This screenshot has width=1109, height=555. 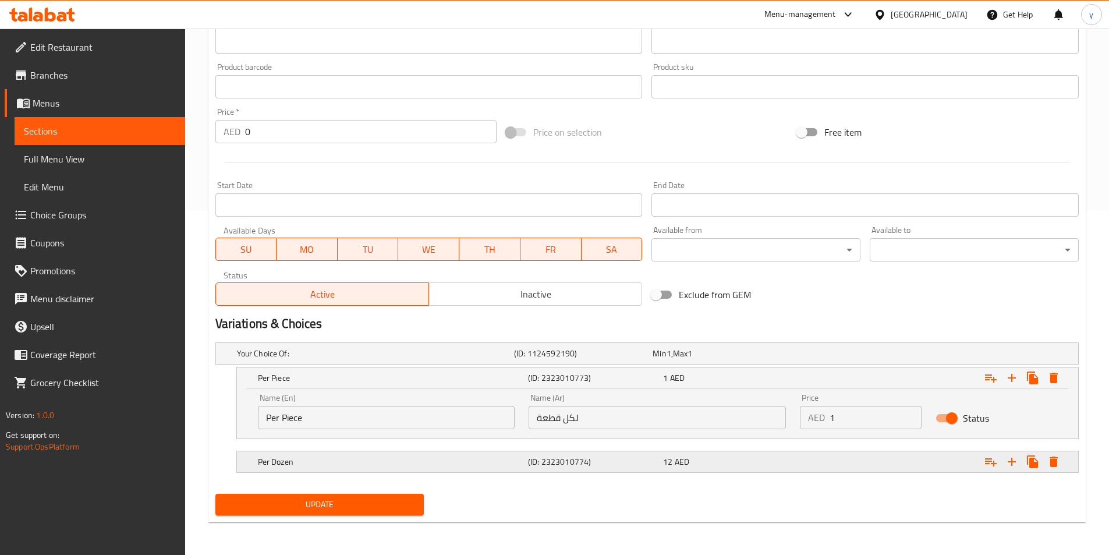 What do you see at coordinates (43, 447) in the screenshot?
I see `a: Support.OpsPlatform` at bounding box center [43, 447].